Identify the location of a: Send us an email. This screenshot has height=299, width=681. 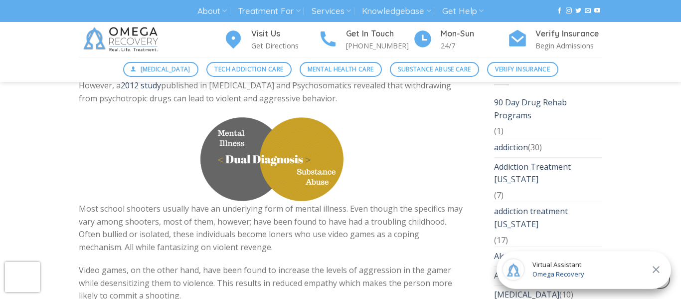
(588, 11).